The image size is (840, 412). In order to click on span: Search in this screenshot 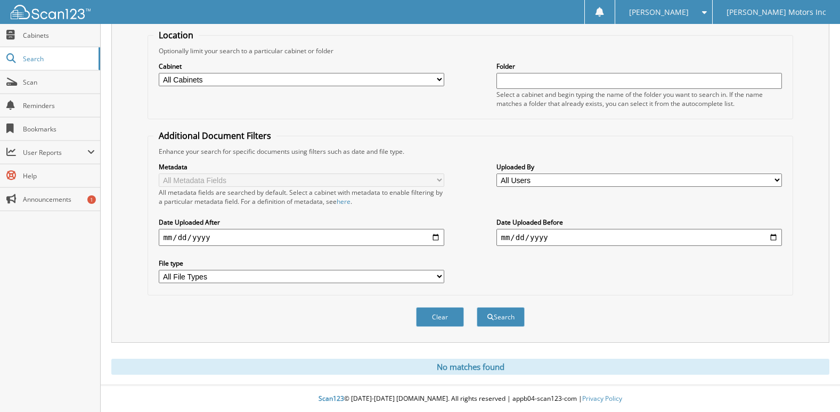, I will do `click(58, 59)`.